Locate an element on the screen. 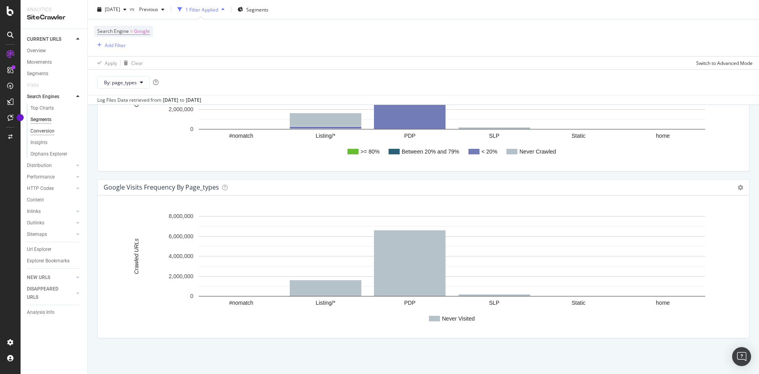  div: Inlinks is located at coordinates (34, 211).